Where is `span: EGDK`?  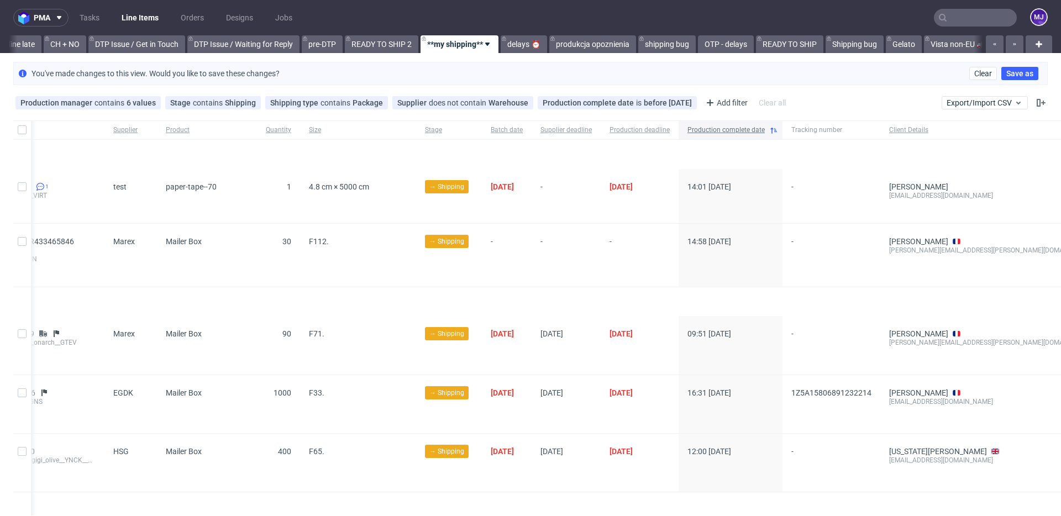 span: EGDK is located at coordinates (123, 393).